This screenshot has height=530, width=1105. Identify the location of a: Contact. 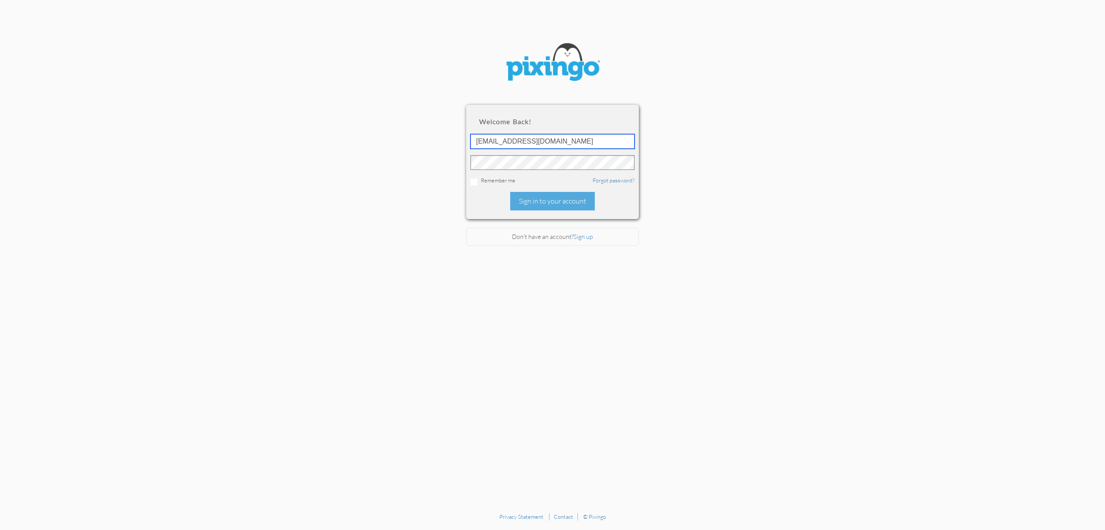
(563, 517).